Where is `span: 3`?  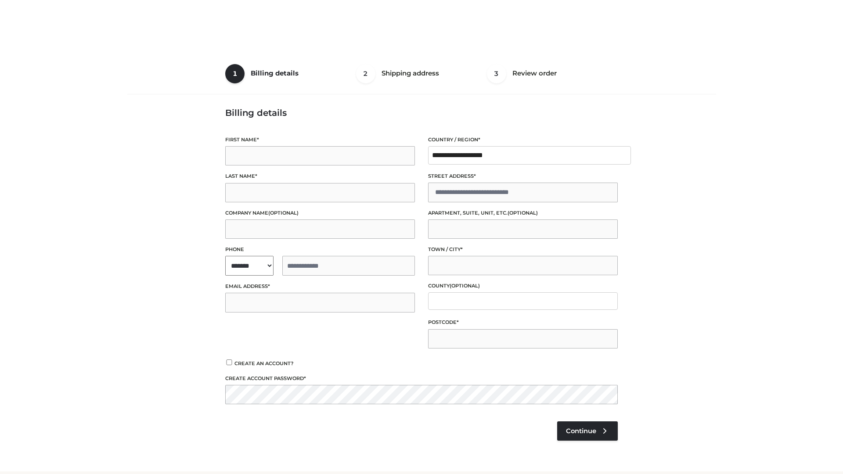 span: 3 is located at coordinates (497, 74).